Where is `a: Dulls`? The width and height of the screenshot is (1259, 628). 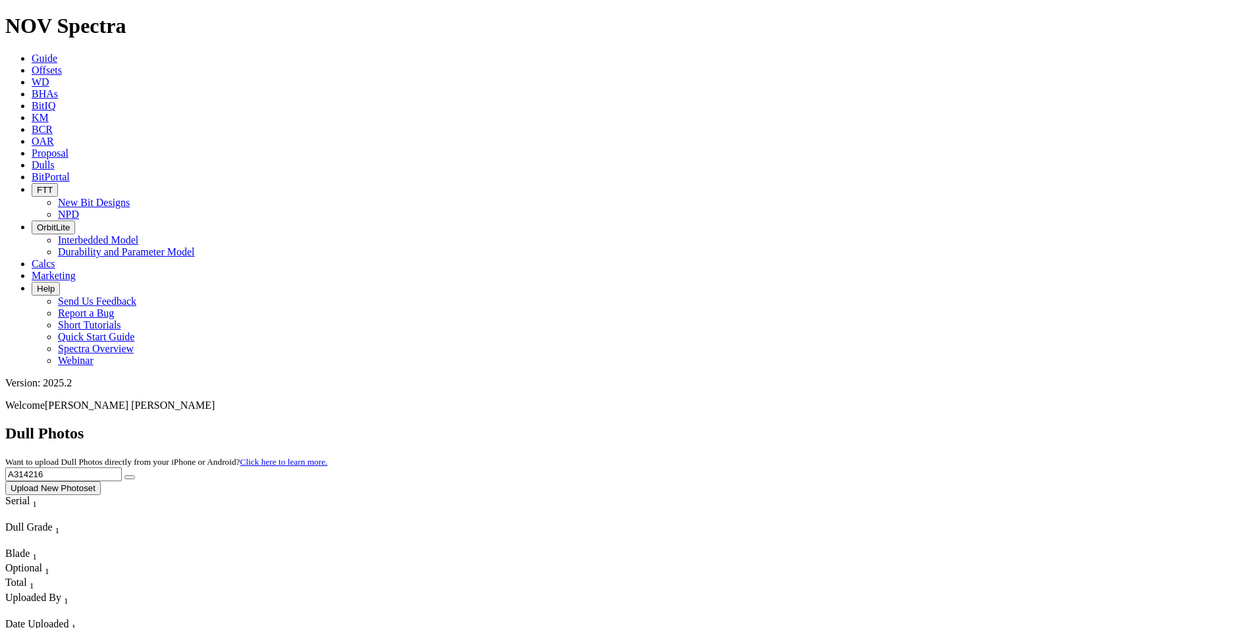 a: Dulls is located at coordinates (43, 165).